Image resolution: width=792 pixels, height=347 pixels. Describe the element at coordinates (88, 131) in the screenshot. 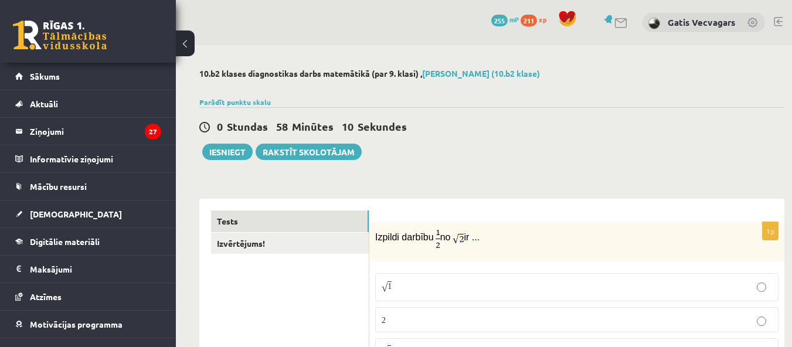

I see `a: Ziņojumi27` at that location.